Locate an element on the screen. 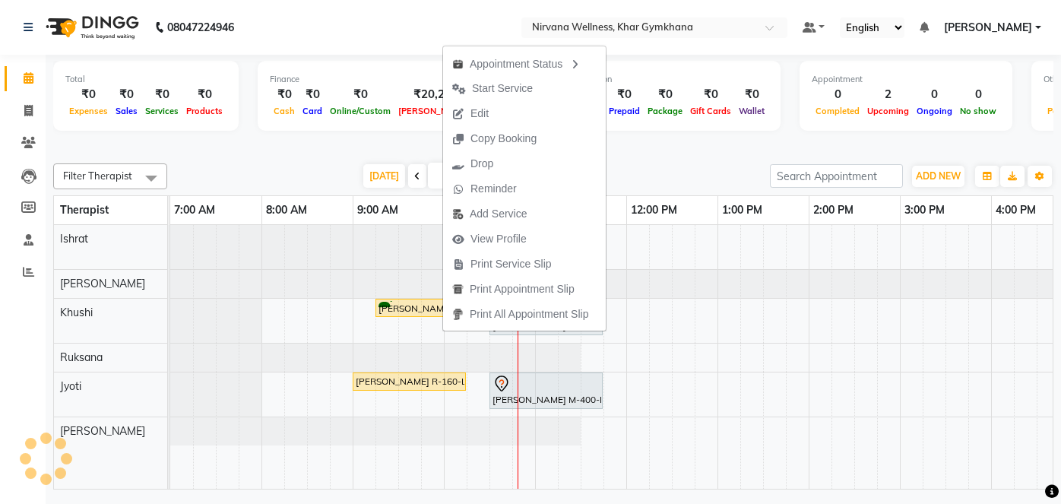 The width and height of the screenshot is (1061, 504). span: Print All Appointment Slip is located at coordinates (529, 314).